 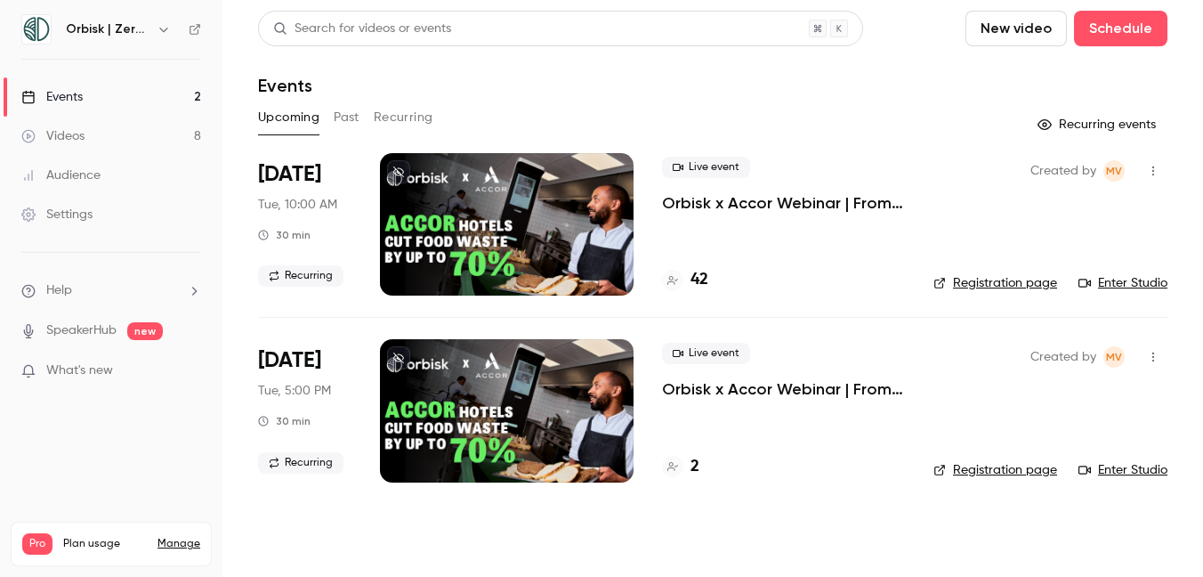 I want to click on h1: Events, so click(x=285, y=85).